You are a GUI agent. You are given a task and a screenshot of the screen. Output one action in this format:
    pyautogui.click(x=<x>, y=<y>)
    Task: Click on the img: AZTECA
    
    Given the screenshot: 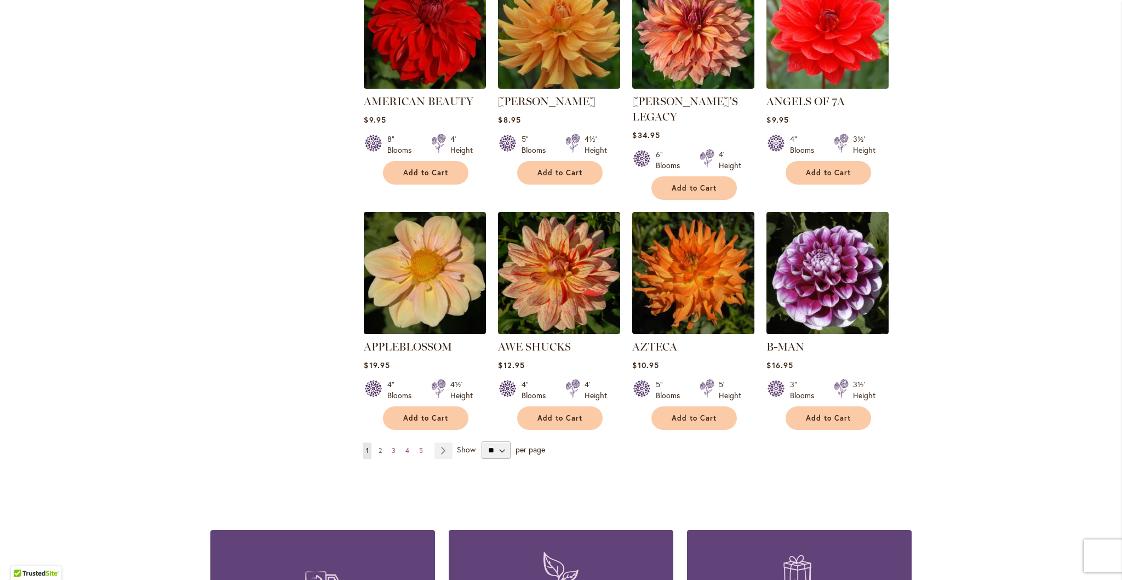 What is the action you would take?
    pyautogui.click(x=693, y=273)
    